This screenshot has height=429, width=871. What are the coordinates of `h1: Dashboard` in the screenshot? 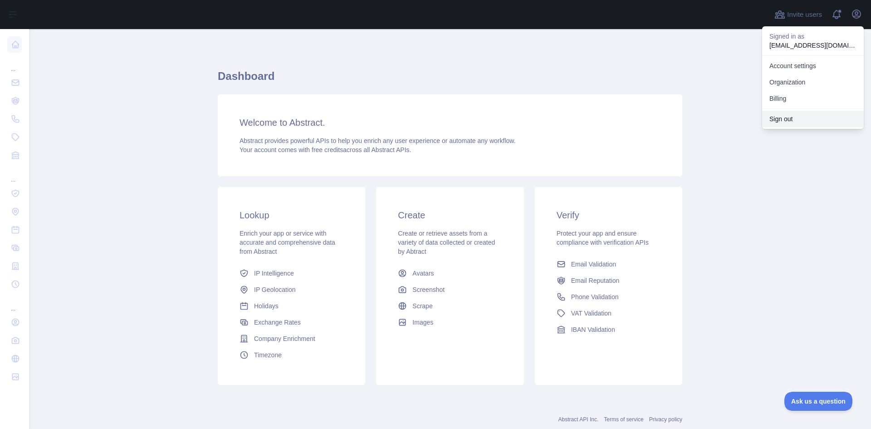 It's located at (450, 80).